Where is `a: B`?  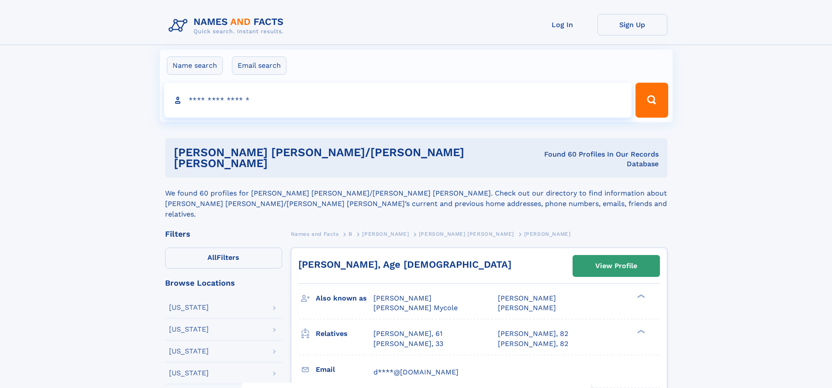
a: B is located at coordinates (350, 233).